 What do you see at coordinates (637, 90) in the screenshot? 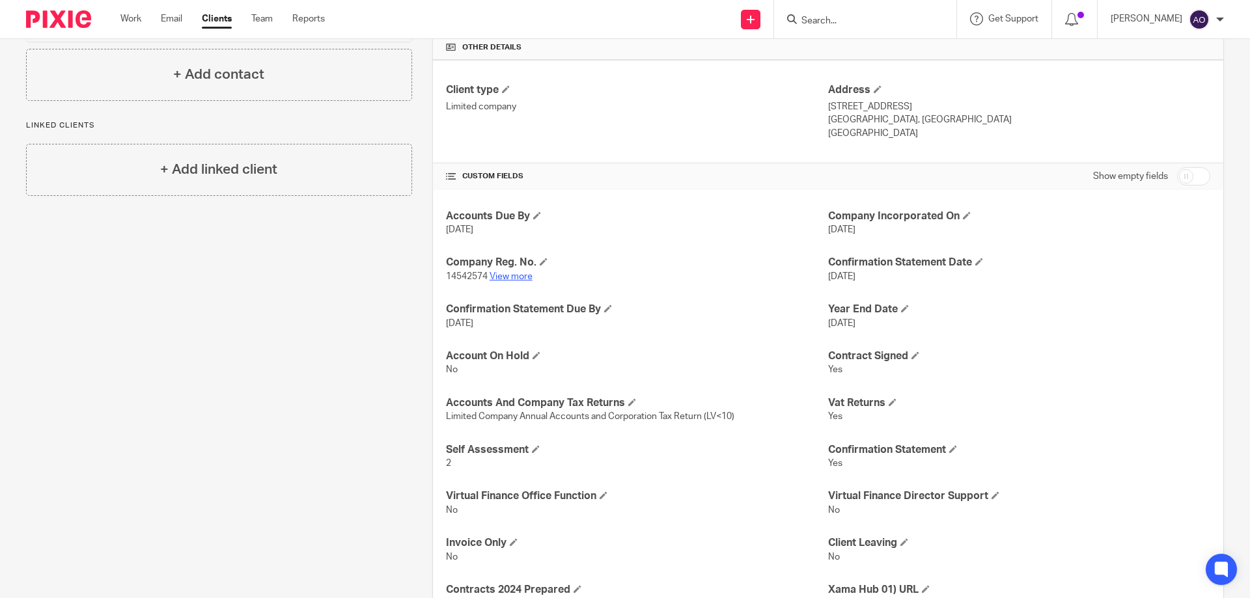
I see `h4: Client type` at bounding box center [637, 90].